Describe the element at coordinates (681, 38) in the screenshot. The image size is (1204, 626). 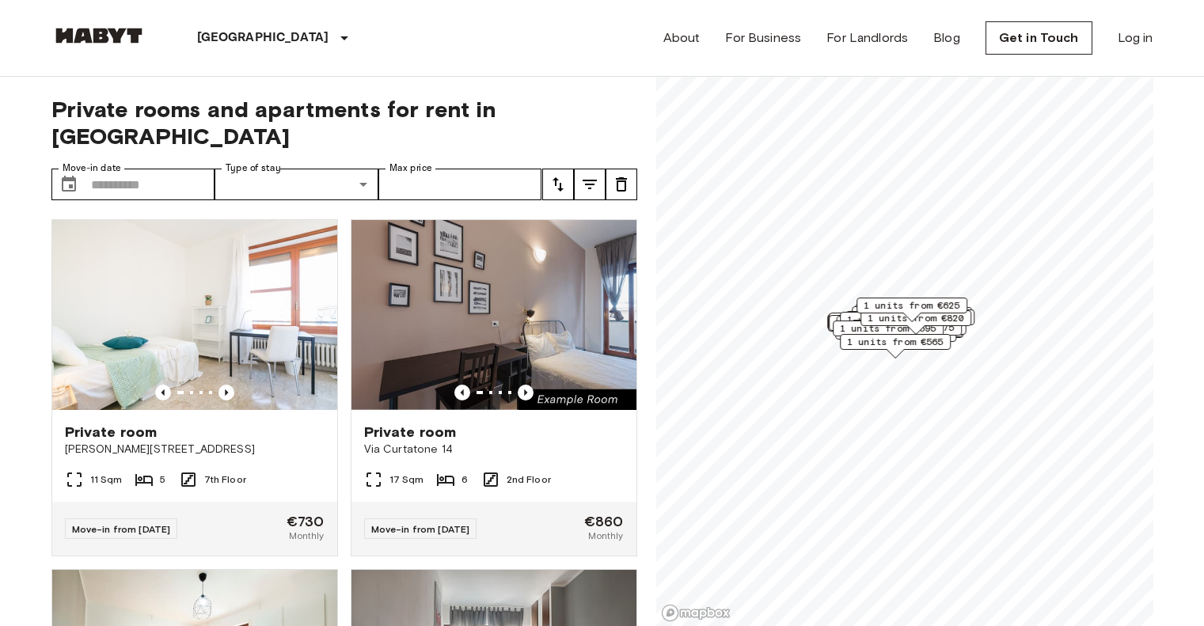
I see `a: About` at that location.